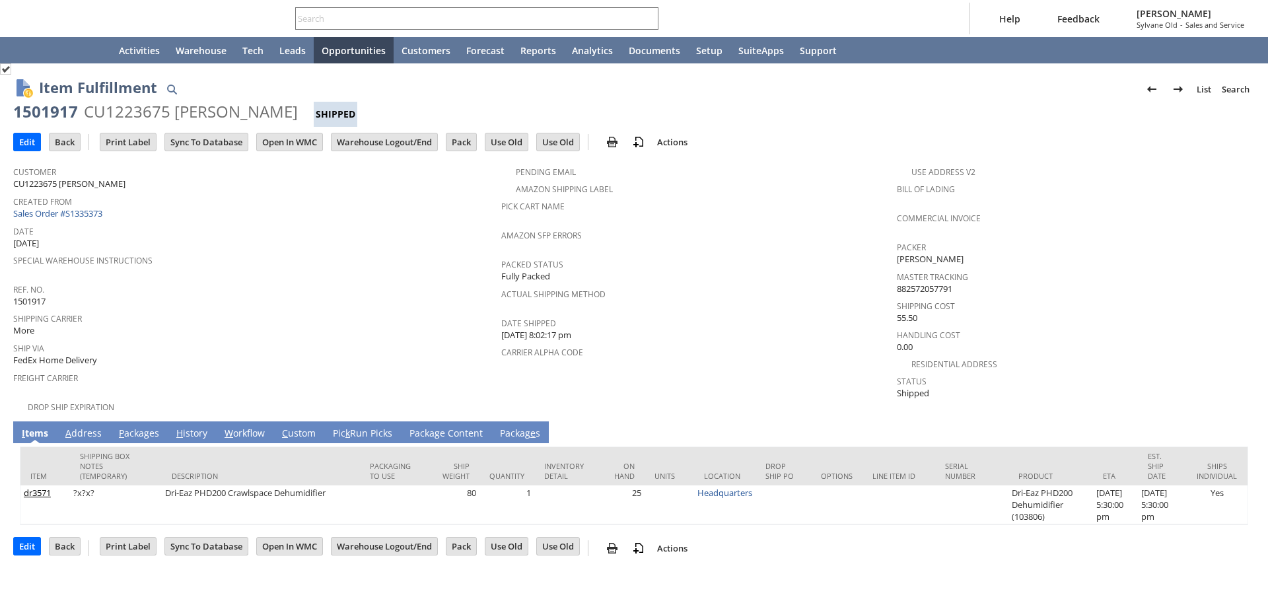  I want to click on span: Setup, so click(709, 50).